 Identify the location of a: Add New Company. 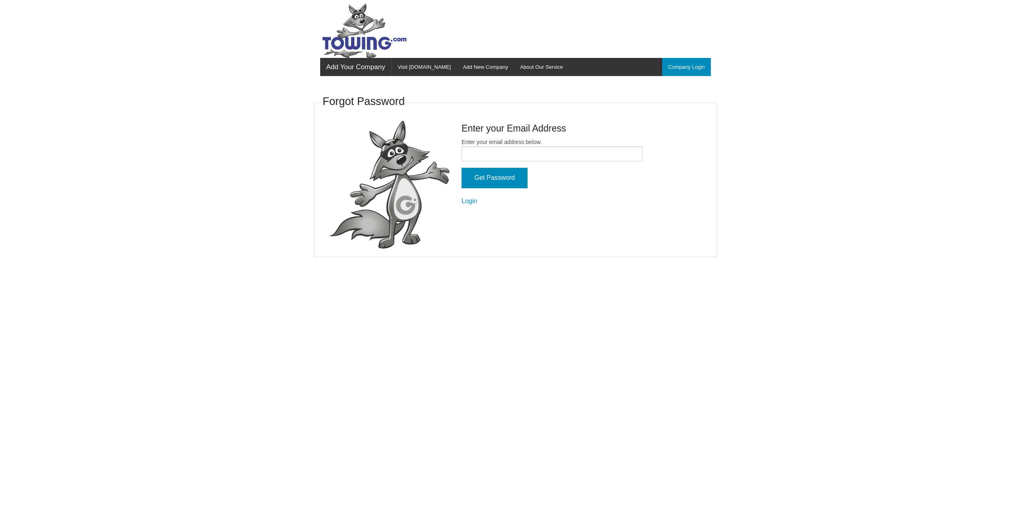
(485, 67).